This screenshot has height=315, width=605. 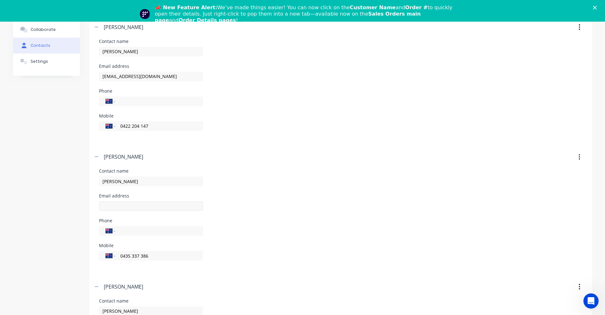 I want to click on b: 📣 New Feature Alert:, so click(x=186, y=7).